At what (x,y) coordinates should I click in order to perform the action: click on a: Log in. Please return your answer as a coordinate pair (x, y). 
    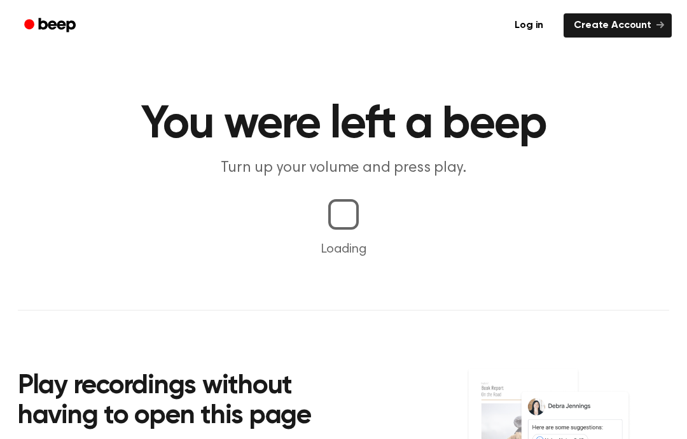
    Looking at the image, I should click on (529, 25).